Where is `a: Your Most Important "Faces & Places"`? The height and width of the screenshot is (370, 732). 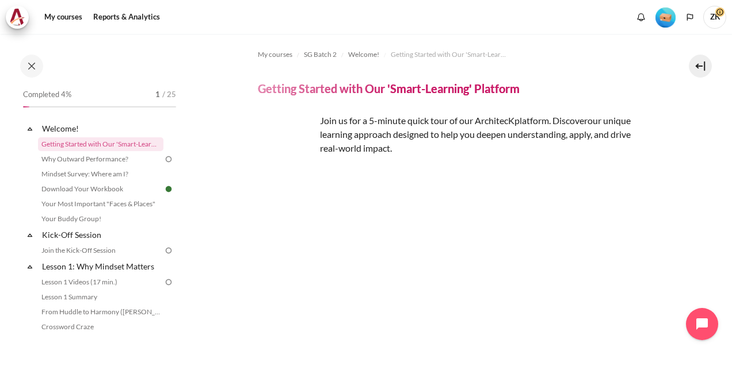
a: Your Most Important "Faces & Places" is located at coordinates (101, 204).